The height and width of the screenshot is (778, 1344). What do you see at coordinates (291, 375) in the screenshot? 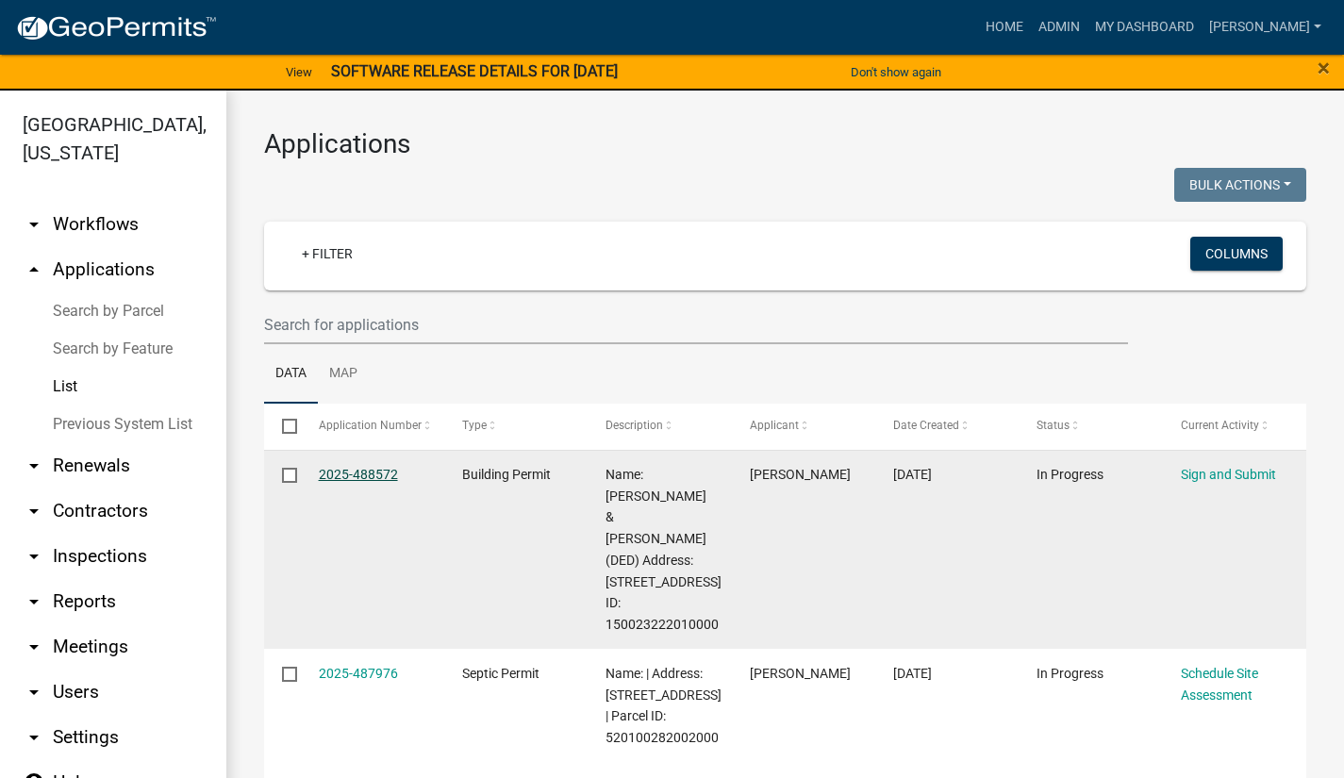
I see `a: Data` at bounding box center [291, 375].